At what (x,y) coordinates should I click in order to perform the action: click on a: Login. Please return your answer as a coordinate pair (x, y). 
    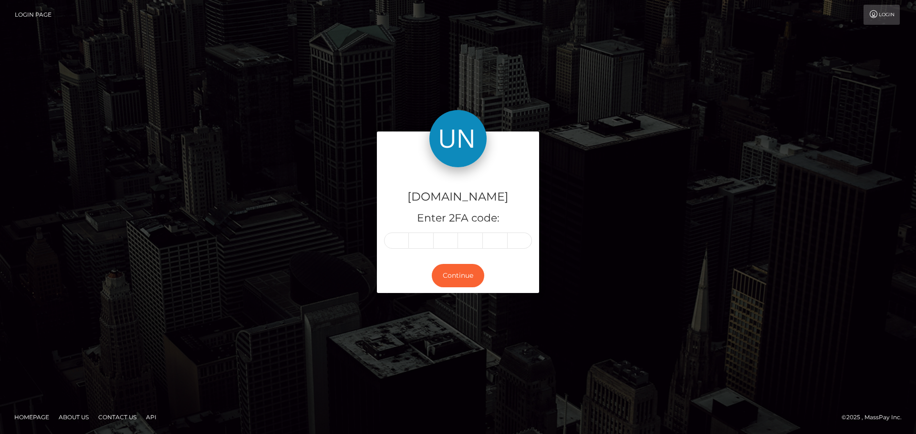
    Looking at the image, I should click on (881, 15).